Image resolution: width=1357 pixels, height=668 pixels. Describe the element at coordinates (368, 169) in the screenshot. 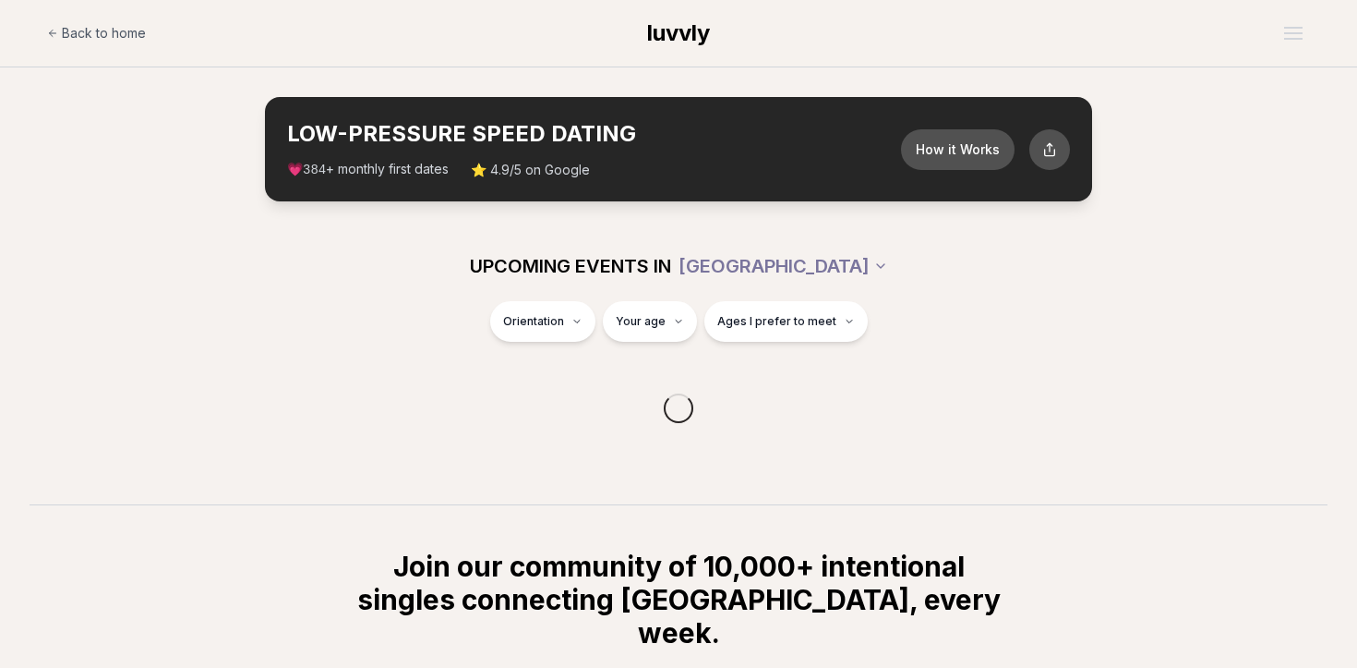

I see `span: 💗 + monthly first dates` at that location.